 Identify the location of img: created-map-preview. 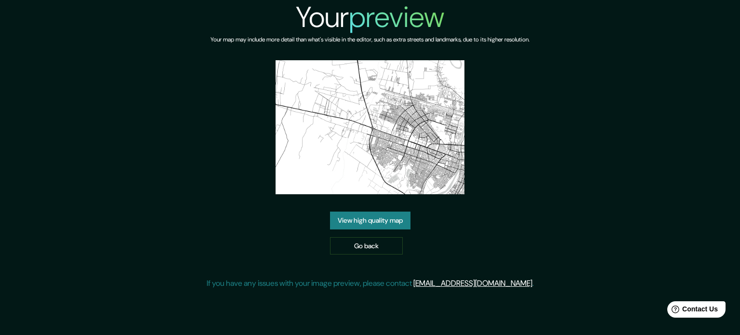
(370, 127).